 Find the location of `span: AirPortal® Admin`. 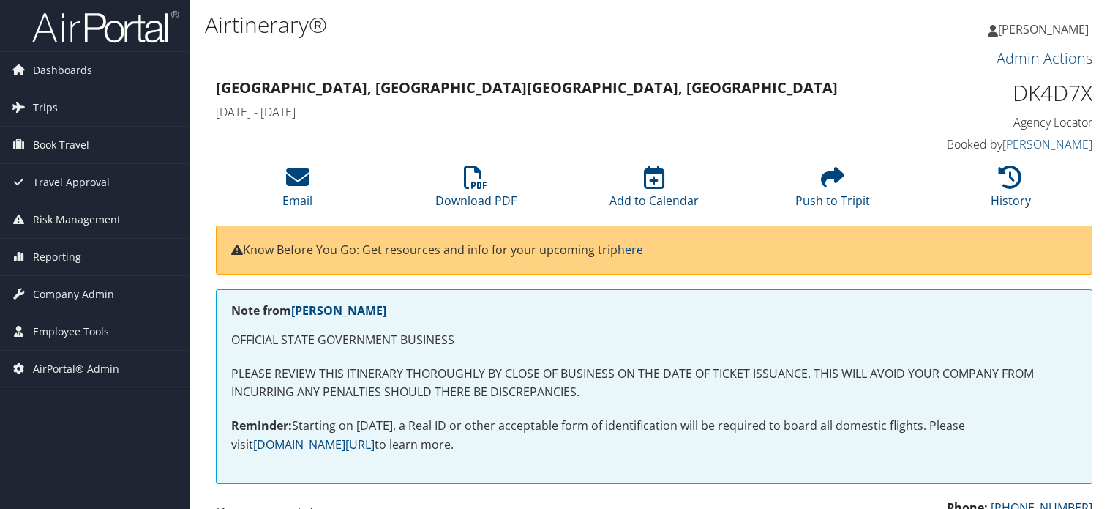

span: AirPortal® Admin is located at coordinates (76, 369).